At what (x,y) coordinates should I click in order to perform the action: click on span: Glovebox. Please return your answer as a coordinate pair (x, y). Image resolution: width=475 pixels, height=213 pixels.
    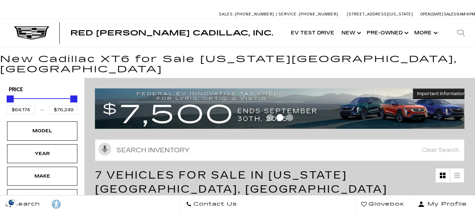
    Looking at the image, I should click on (385, 205).